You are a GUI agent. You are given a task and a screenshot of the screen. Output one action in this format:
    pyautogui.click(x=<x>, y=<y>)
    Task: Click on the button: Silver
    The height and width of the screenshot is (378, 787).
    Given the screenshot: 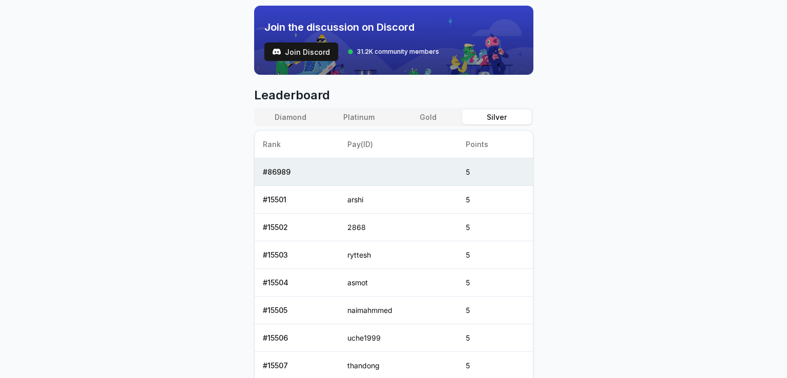 What is the action you would take?
    pyautogui.click(x=497, y=117)
    